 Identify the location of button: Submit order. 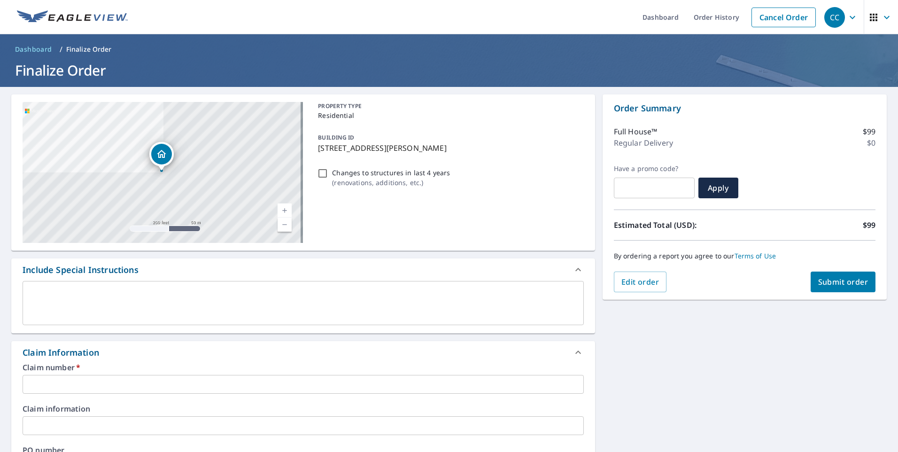
(843, 282).